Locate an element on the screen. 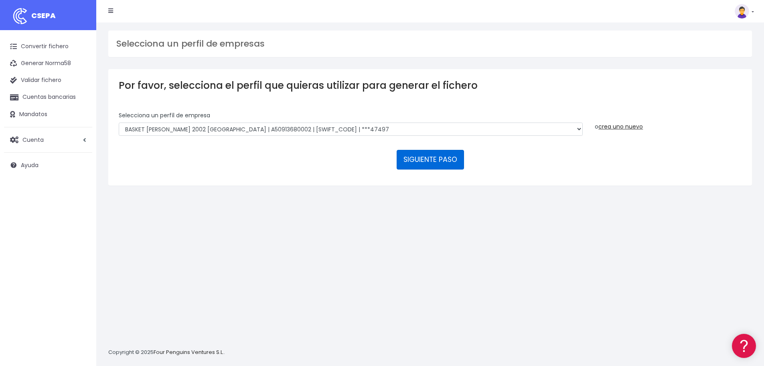  a: Validar fichero is located at coordinates (48, 80).